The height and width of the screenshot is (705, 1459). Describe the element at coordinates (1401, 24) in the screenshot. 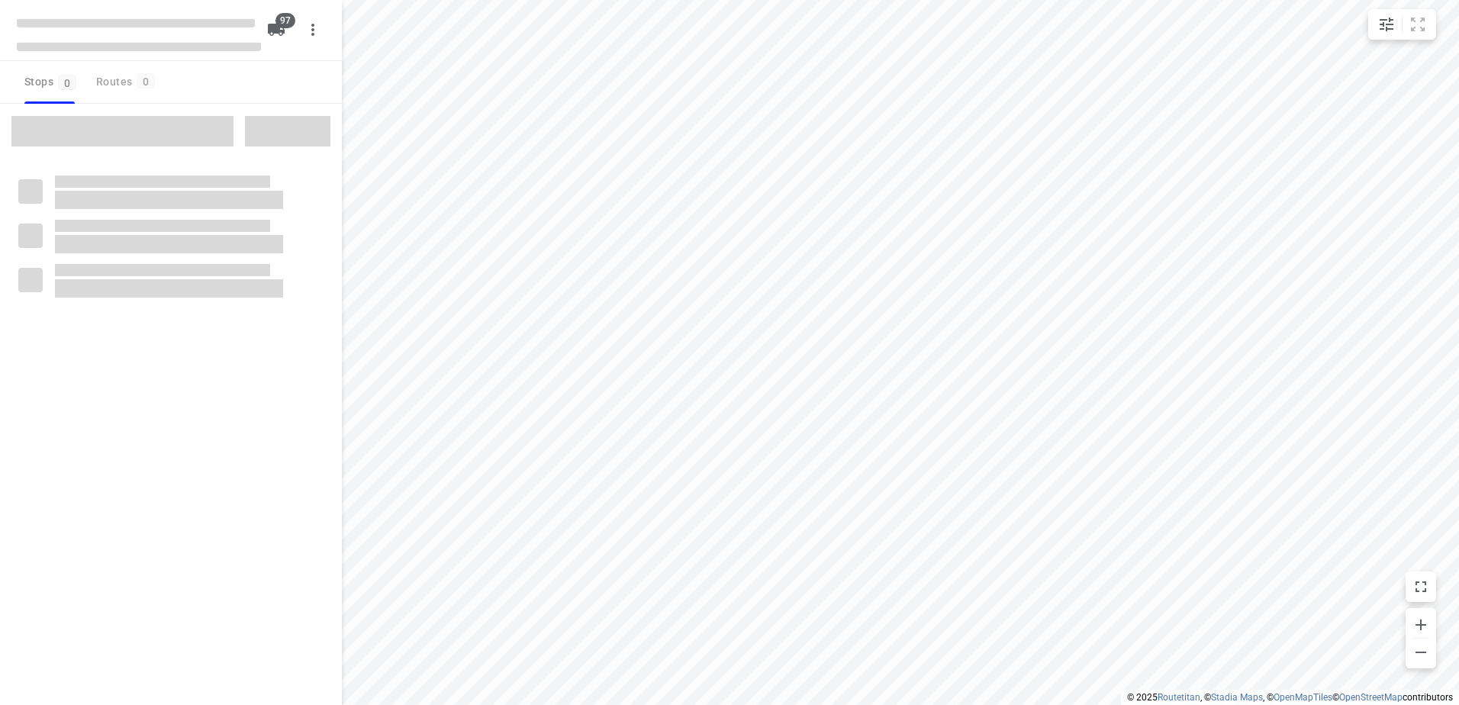

I see `div: small contained button group` at that location.